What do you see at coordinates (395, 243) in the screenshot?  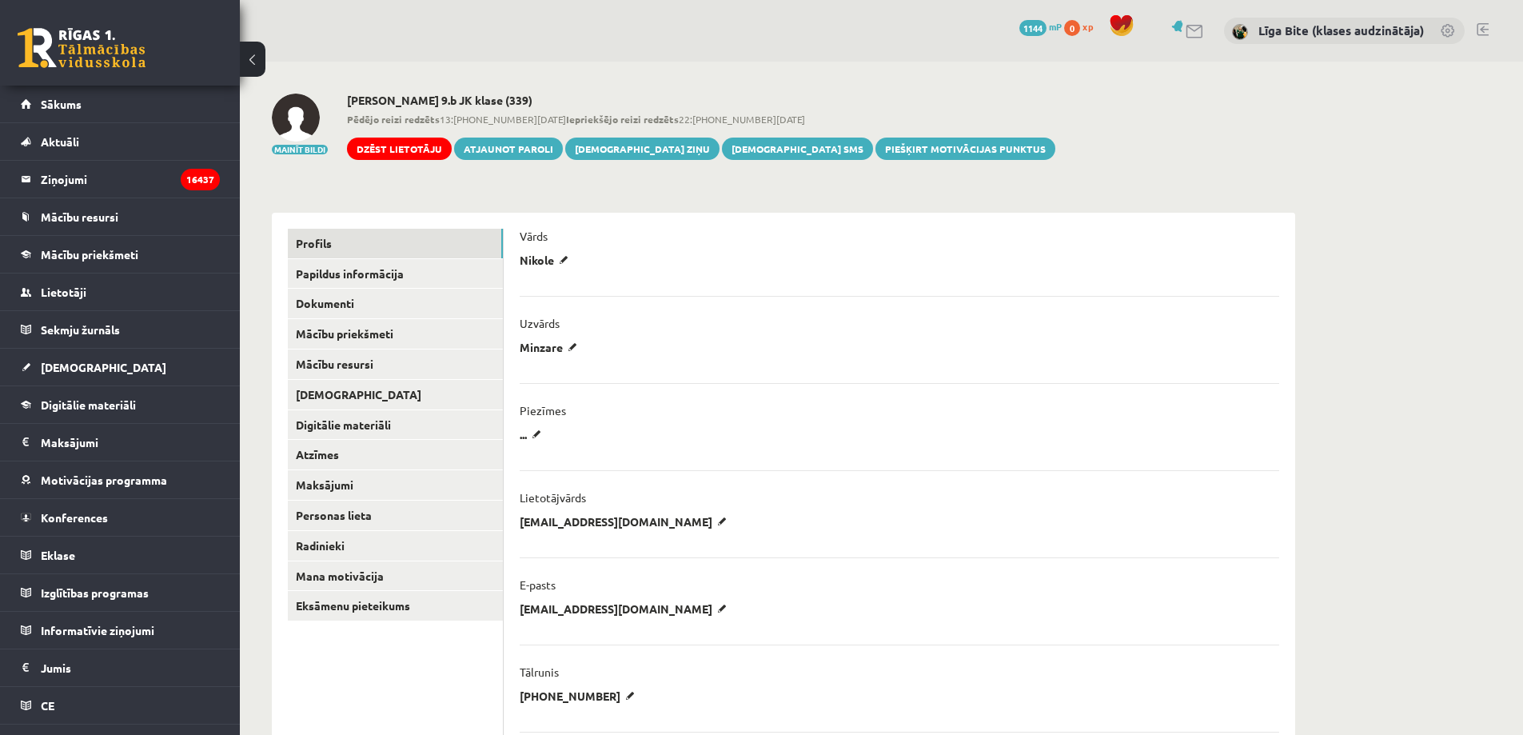 I see `a: Profils` at bounding box center [395, 243].